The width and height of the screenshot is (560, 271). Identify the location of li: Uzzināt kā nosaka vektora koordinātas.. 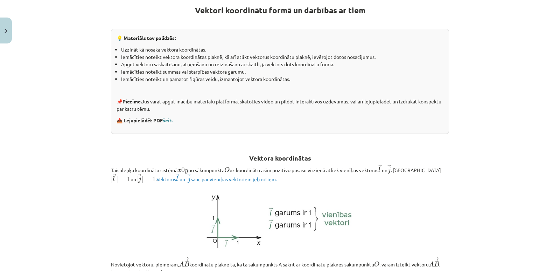
(282, 49).